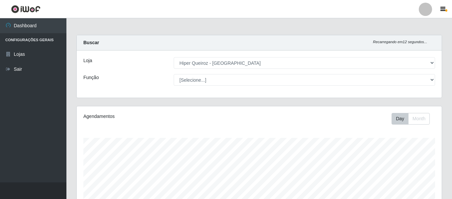 The width and height of the screenshot is (452, 199). Describe the element at coordinates (26, 9) in the screenshot. I see `img: CoreUI Logo` at that location.